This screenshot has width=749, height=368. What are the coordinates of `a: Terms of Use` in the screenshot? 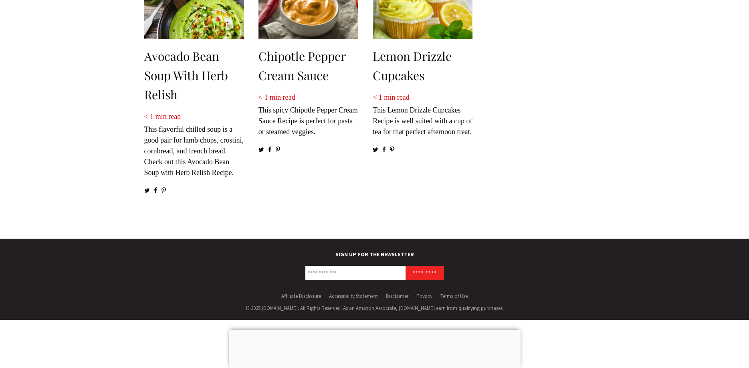 It's located at (454, 296).